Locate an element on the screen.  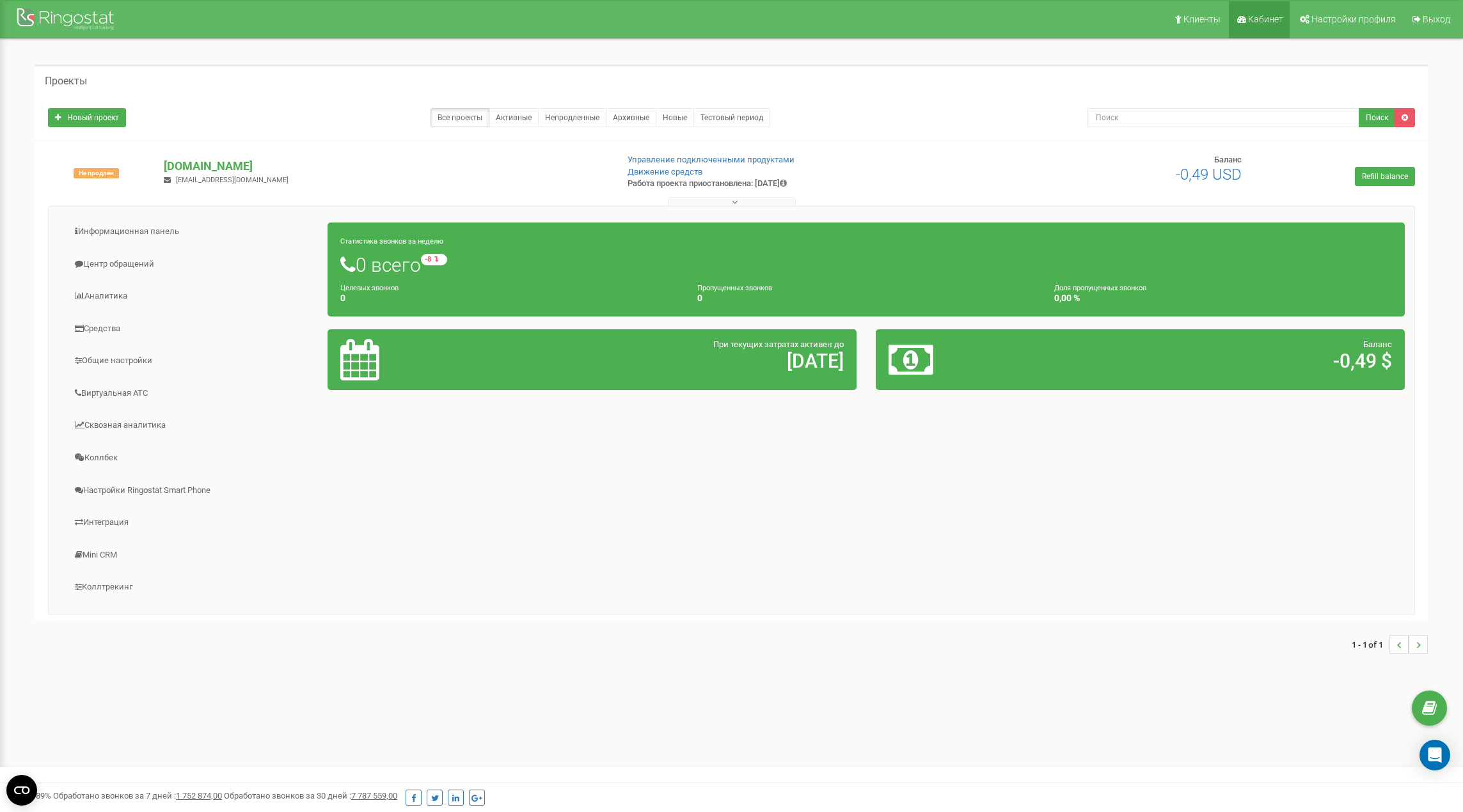
a: Движение средств is located at coordinates (665, 171).